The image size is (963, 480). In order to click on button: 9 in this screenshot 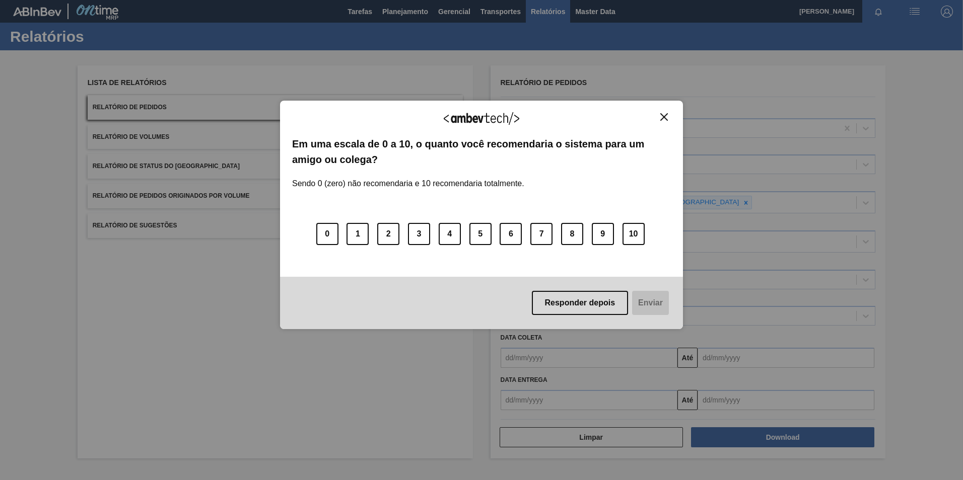, I will do `click(603, 234)`.